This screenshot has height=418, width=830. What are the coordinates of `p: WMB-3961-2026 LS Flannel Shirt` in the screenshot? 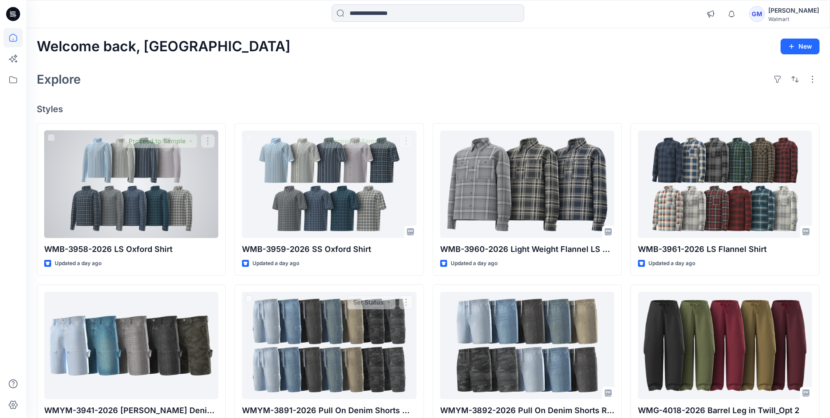 It's located at (725, 249).